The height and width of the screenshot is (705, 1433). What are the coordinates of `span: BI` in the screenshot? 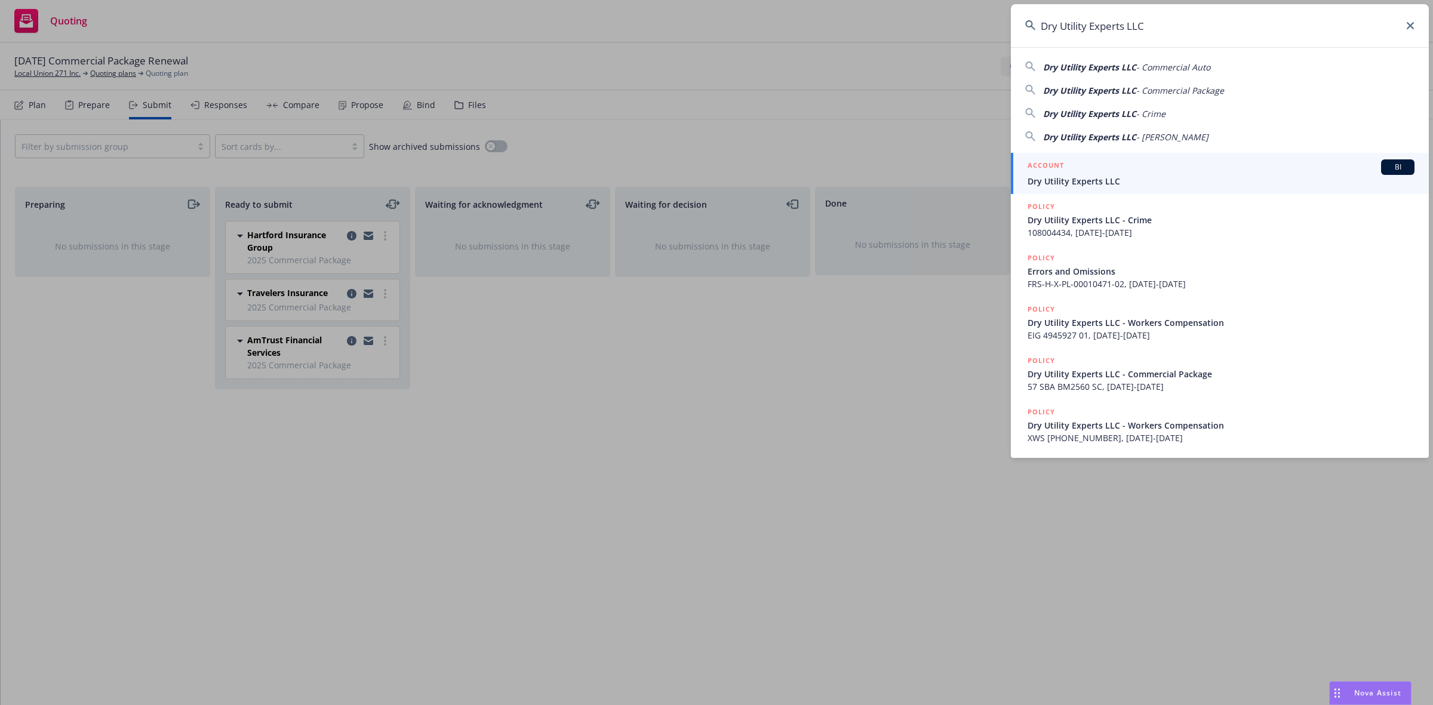 It's located at (1397, 167).